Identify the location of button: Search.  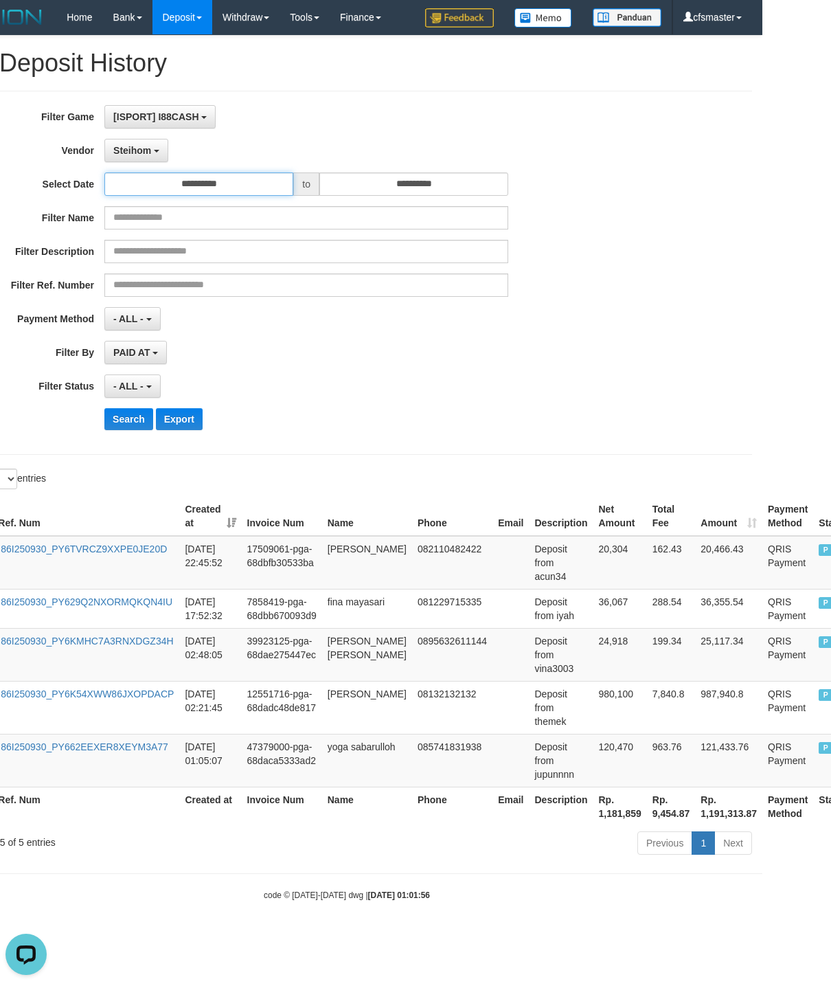
(129, 419).